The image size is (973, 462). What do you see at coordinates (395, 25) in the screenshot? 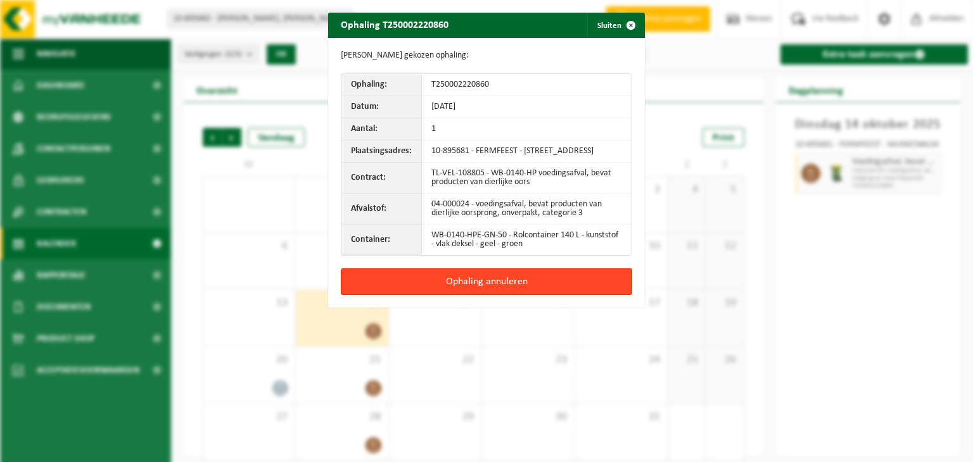
I see `h2: Ophaling T250002220860` at bounding box center [395, 25].